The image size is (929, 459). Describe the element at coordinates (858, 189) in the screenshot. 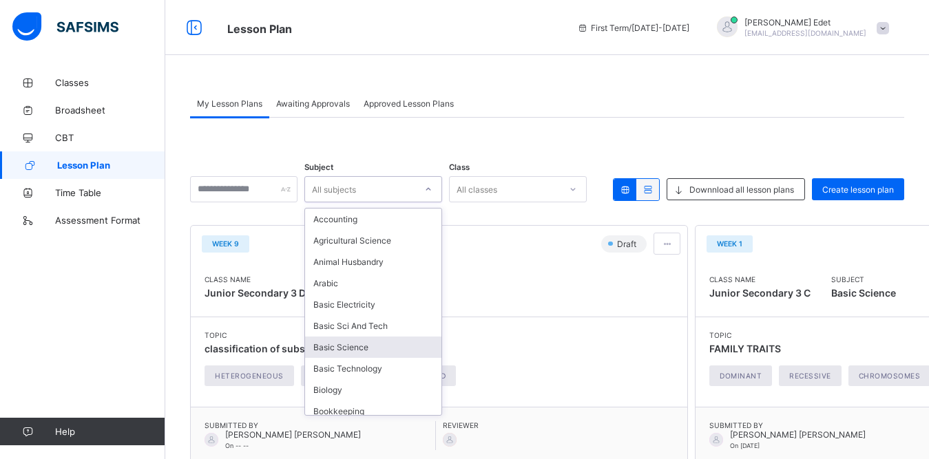

I see `span: Create lesson plan` at that location.